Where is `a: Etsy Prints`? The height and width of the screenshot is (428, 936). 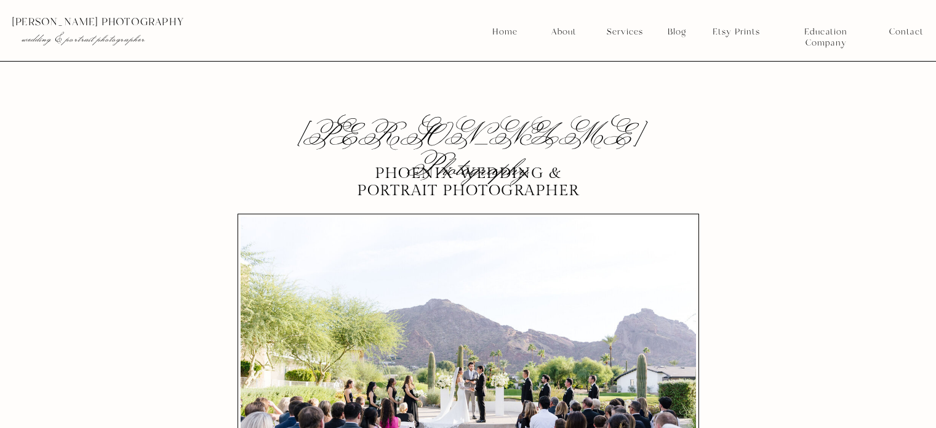 a: Etsy Prints is located at coordinates (736, 32).